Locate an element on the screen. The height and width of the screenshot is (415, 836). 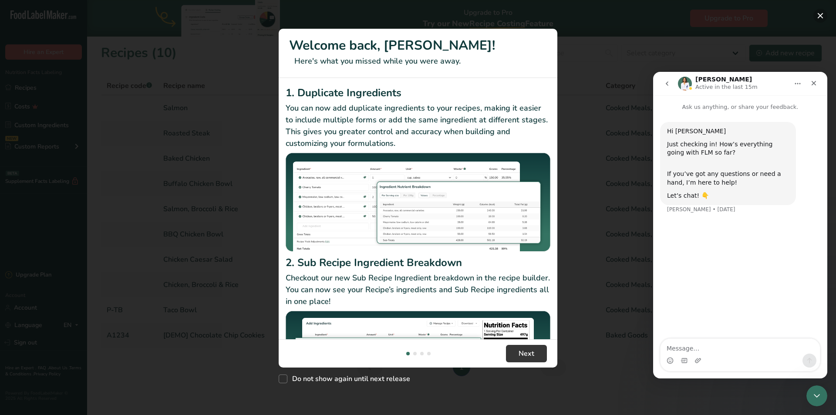
p: You can now add duplicate ingredients to your recipes, making it easier to include multiple forms... is located at coordinates (418, 126).